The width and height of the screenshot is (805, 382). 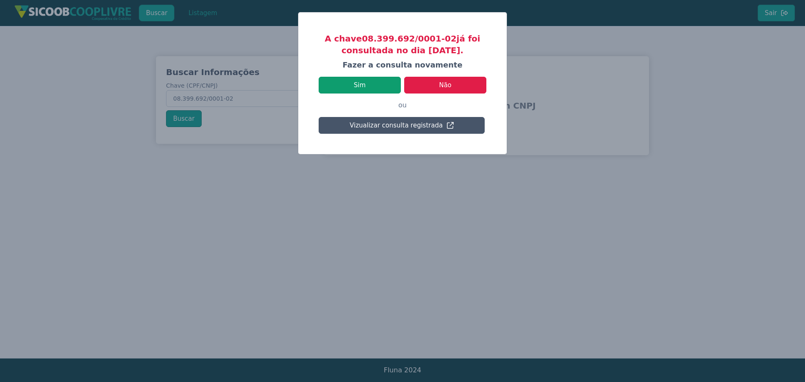 What do you see at coordinates (445, 85) in the screenshot?
I see `button: Não` at bounding box center [445, 85].